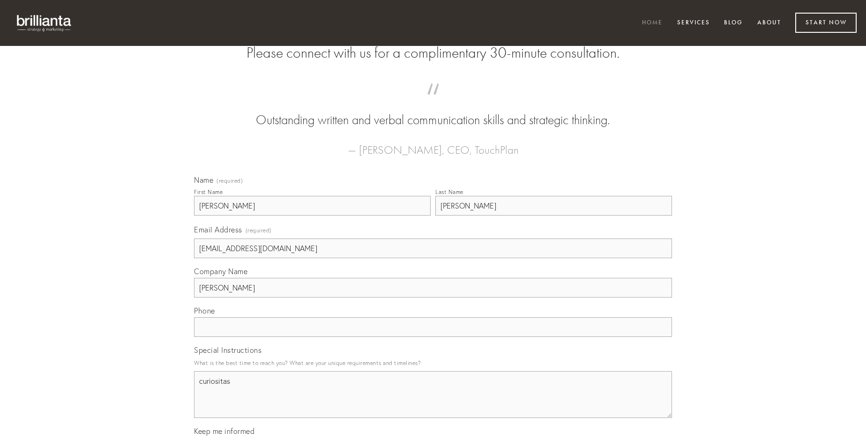  Describe the element at coordinates (826, 22) in the screenshot. I see `a: Start Now` at that location.